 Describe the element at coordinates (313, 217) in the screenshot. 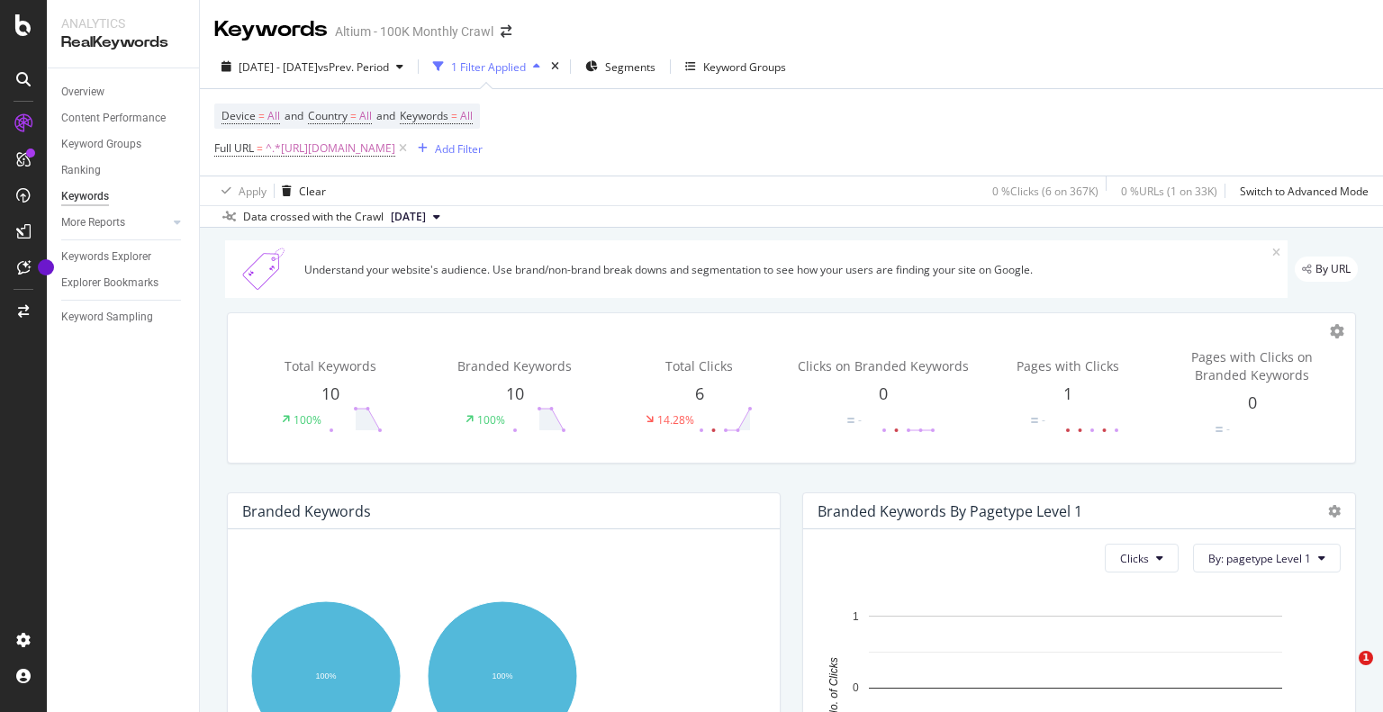

I see `div: Data crossed with the Crawl` at that location.